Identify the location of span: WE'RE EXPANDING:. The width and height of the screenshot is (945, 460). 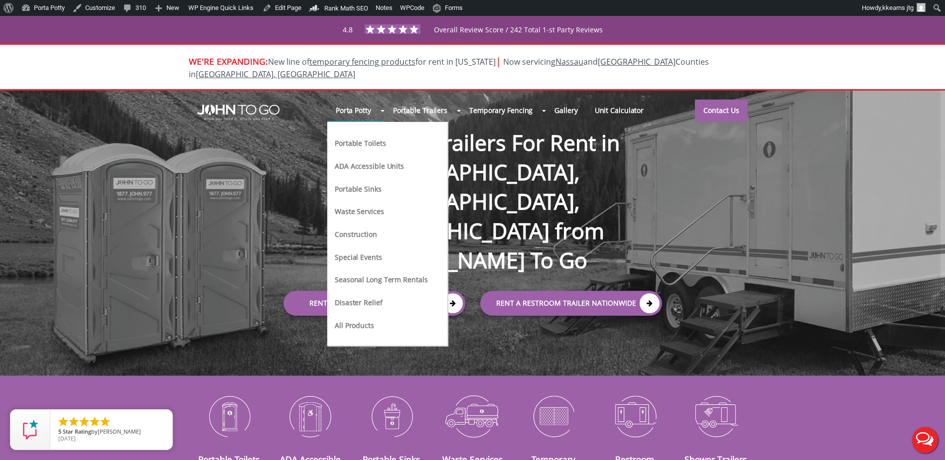
(228, 61).